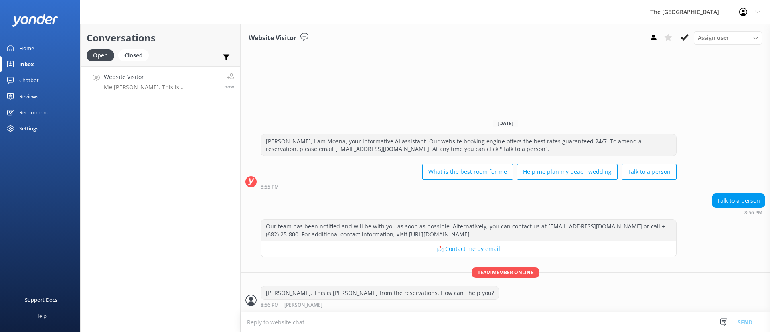 The width and height of the screenshot is (770, 332). What do you see at coordinates (29, 96) in the screenshot?
I see `div: Reviews` at bounding box center [29, 96].